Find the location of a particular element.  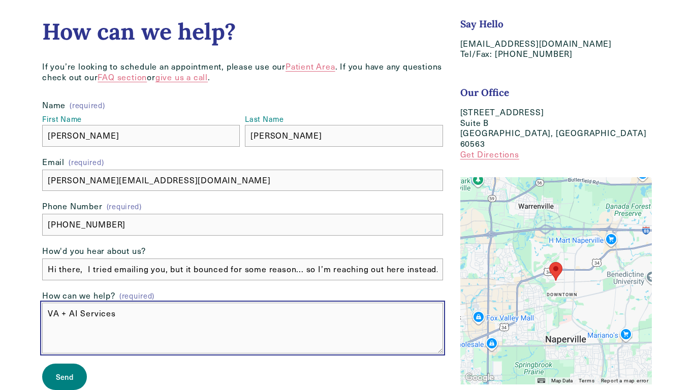

span: Phone Number is located at coordinates (72, 206).